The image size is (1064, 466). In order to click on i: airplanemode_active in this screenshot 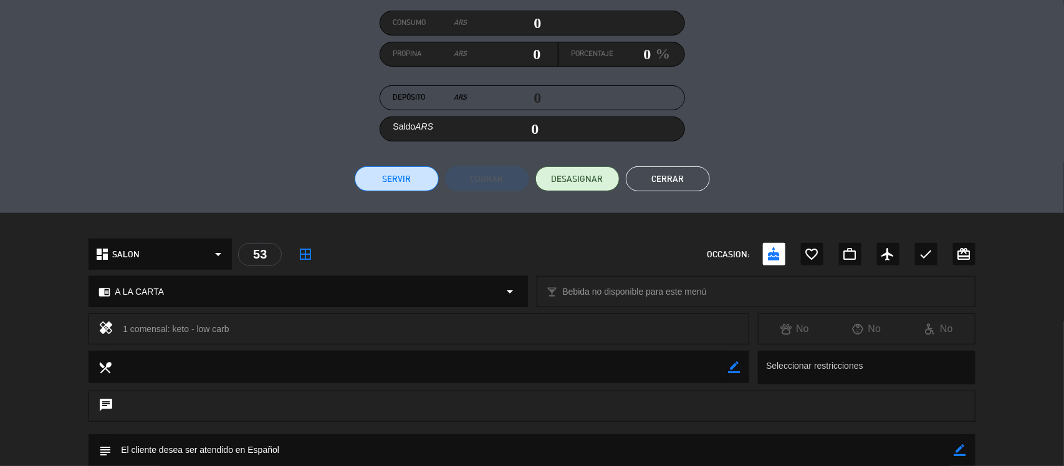, I will do `click(888, 254)`.